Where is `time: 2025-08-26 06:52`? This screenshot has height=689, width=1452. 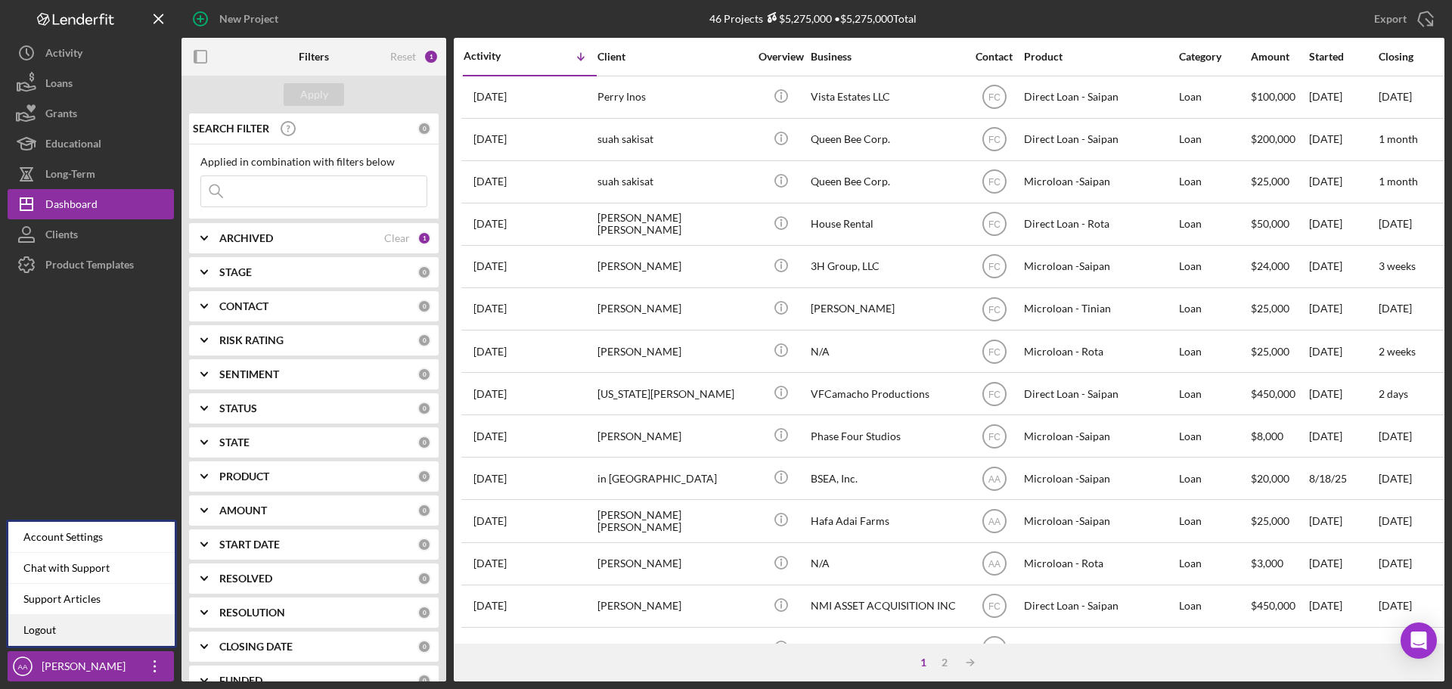 time: 2025-08-26 06:52 is located at coordinates (490, 394).